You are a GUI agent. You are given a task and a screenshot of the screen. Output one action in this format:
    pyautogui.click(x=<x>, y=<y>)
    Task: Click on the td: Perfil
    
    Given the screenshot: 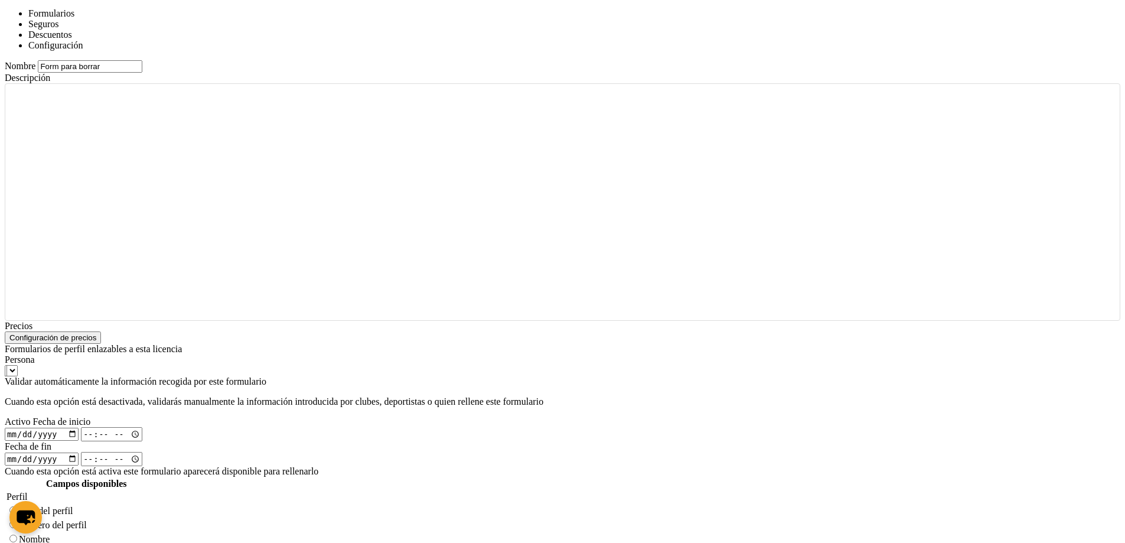 What is the action you would take?
    pyautogui.click(x=86, y=497)
    